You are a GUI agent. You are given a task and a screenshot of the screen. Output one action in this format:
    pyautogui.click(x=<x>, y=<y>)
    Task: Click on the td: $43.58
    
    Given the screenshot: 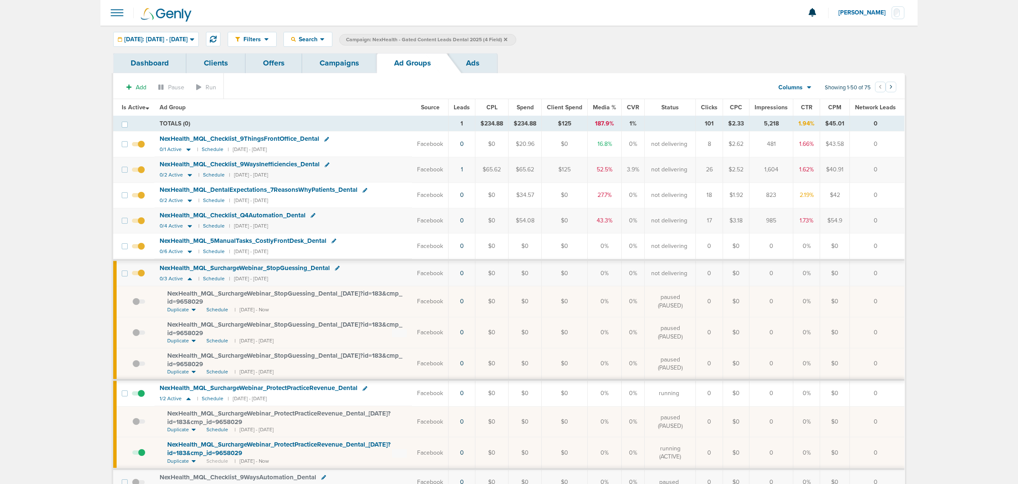 What is the action you would take?
    pyautogui.click(x=835, y=144)
    